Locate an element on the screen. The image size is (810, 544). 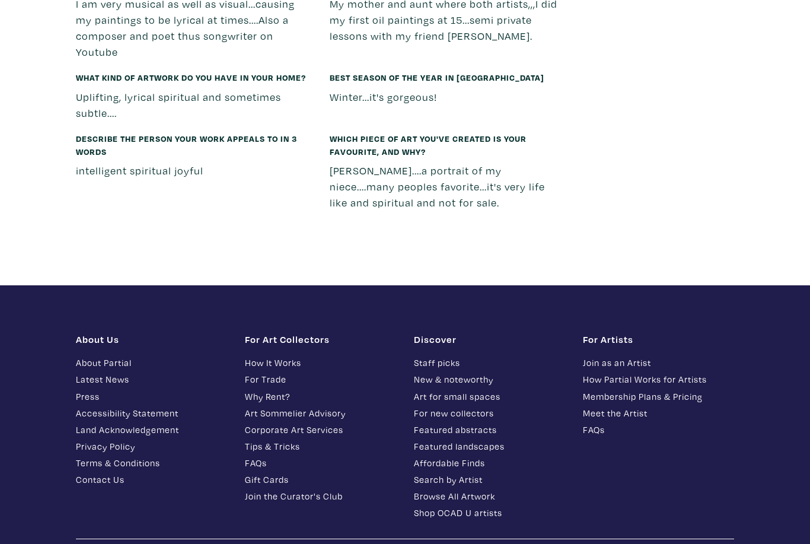
a: Featured landscapes is located at coordinates (489, 446).